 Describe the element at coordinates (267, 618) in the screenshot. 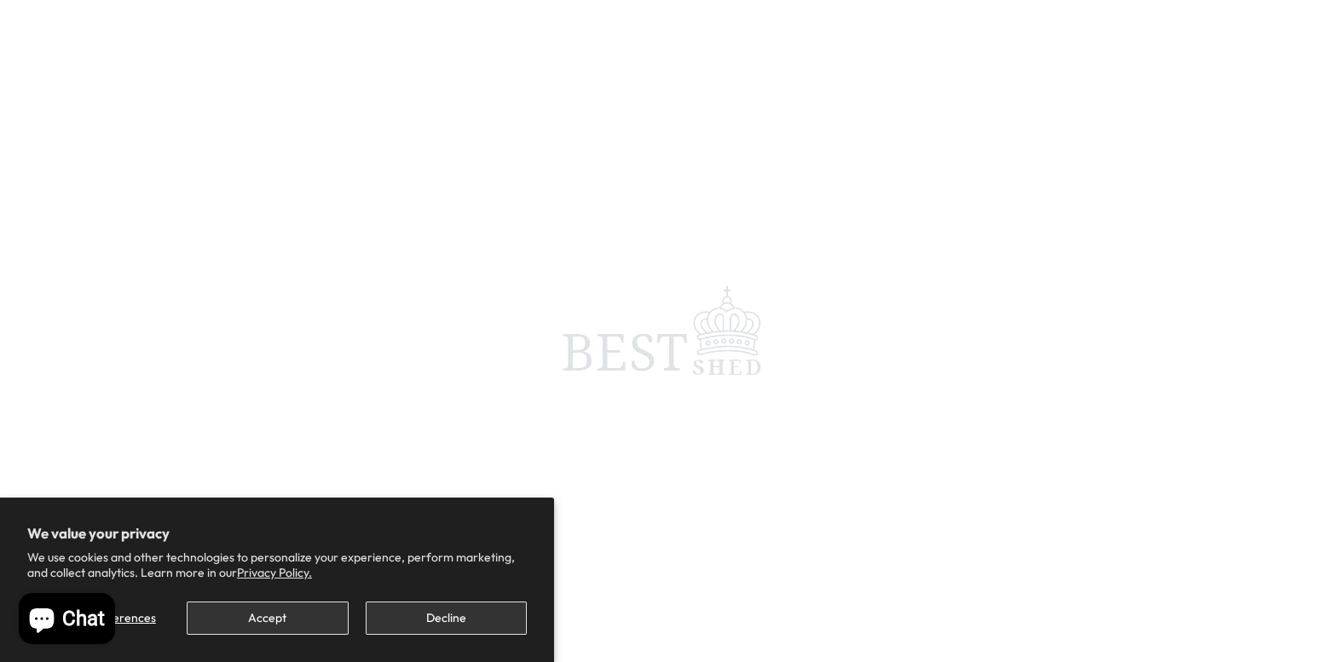

I see `button: Accept` at that location.